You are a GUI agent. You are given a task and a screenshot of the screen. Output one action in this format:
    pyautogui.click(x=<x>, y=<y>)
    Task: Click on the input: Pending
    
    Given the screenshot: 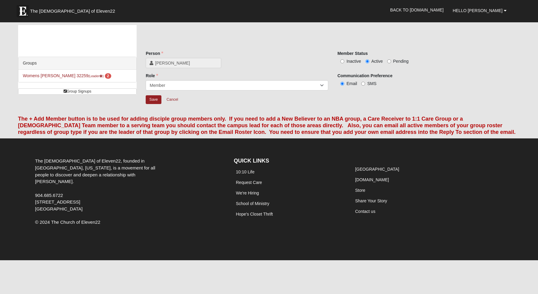 What is the action you would take?
    pyautogui.click(x=389, y=61)
    